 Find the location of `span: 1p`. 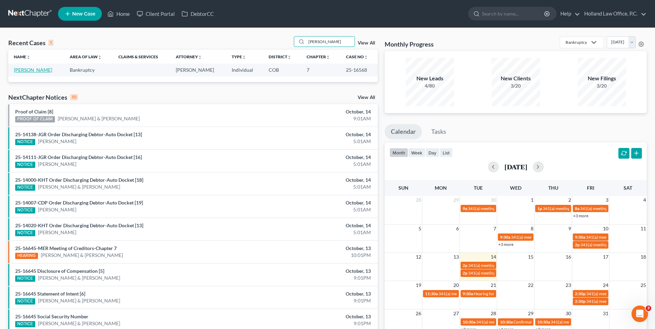

span: 1p is located at coordinates (539, 208).